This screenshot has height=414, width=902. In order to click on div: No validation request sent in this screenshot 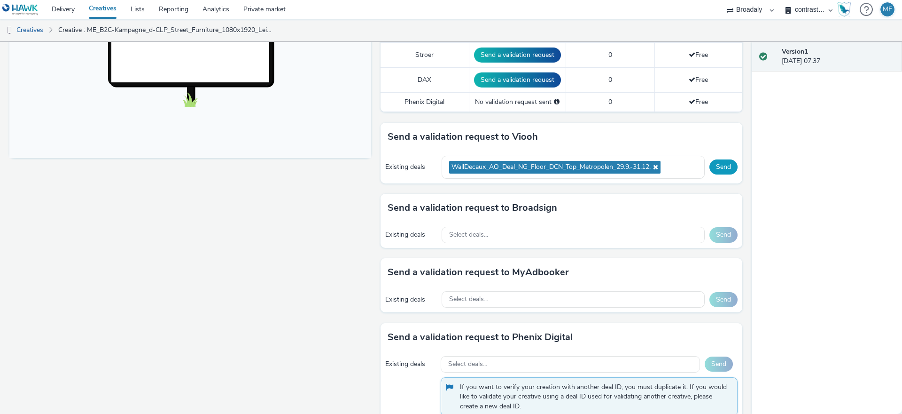, I will do `click(517, 102)`.